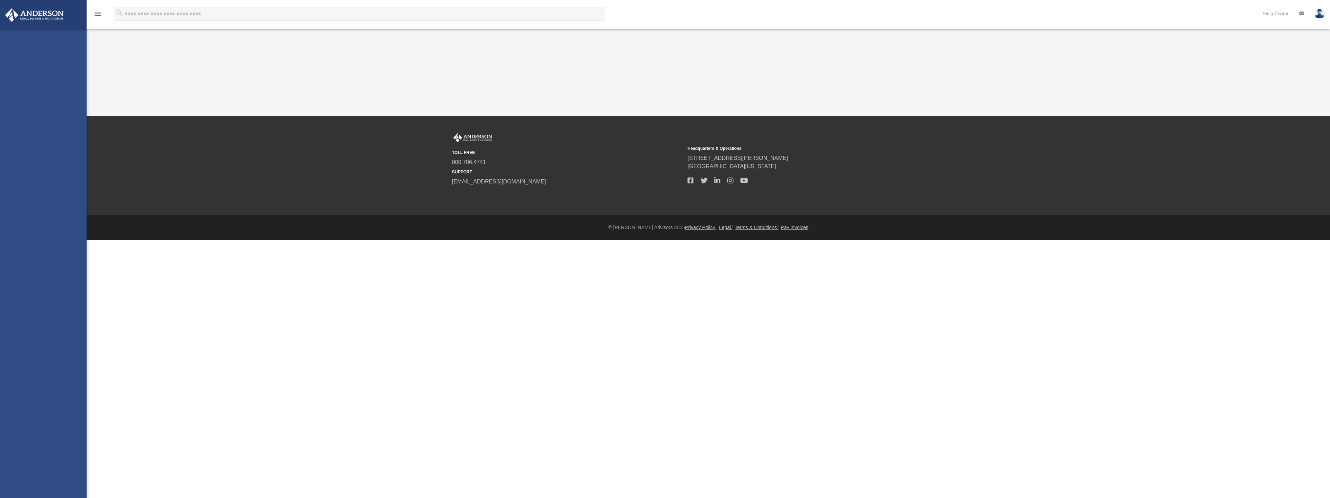 This screenshot has width=1330, height=498. Describe the element at coordinates (794, 228) in the screenshot. I see `a: Pay Invoices` at that location.